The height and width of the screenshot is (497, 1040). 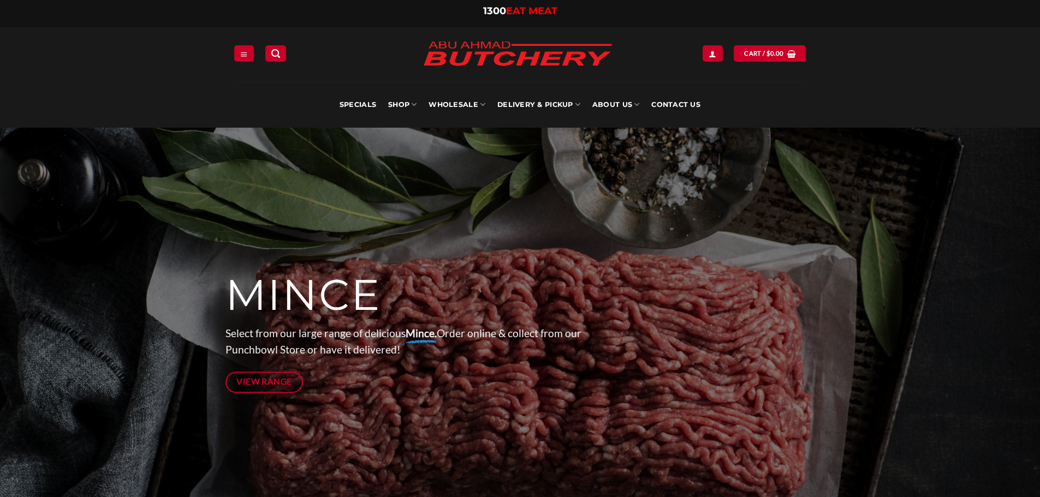 I want to click on a: 1300EAT MEAT, so click(x=520, y=11).